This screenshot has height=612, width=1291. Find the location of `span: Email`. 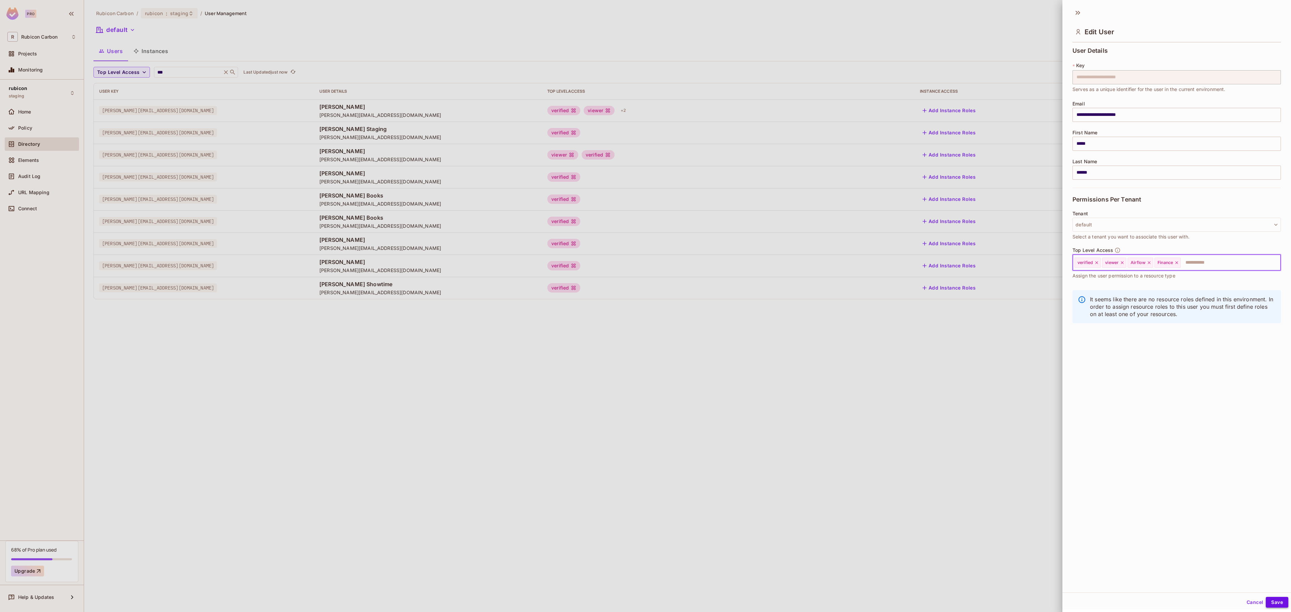

span: Email is located at coordinates (1078, 104).